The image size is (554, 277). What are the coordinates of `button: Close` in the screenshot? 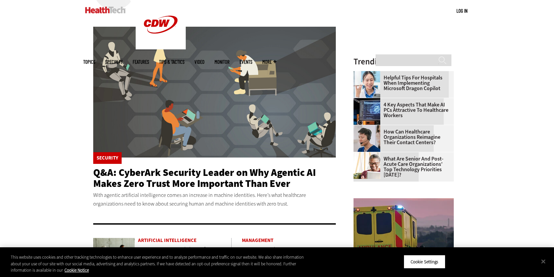 It's located at (544, 262).